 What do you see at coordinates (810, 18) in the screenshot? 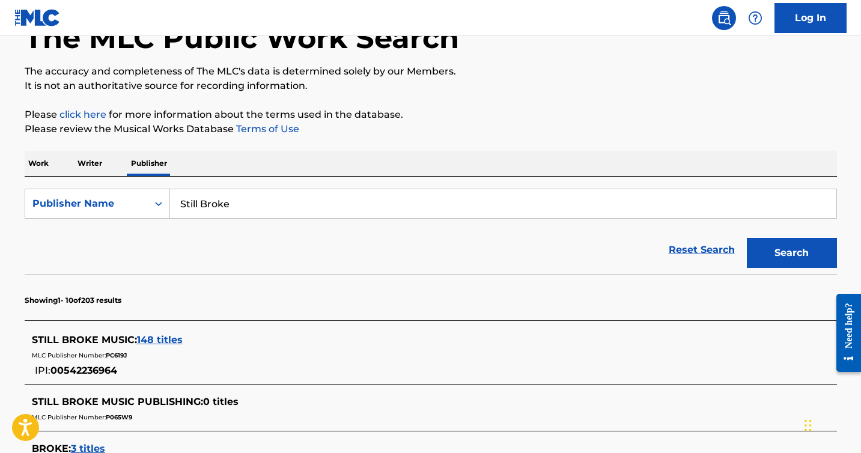
I see `a: Log In` at bounding box center [810, 18].